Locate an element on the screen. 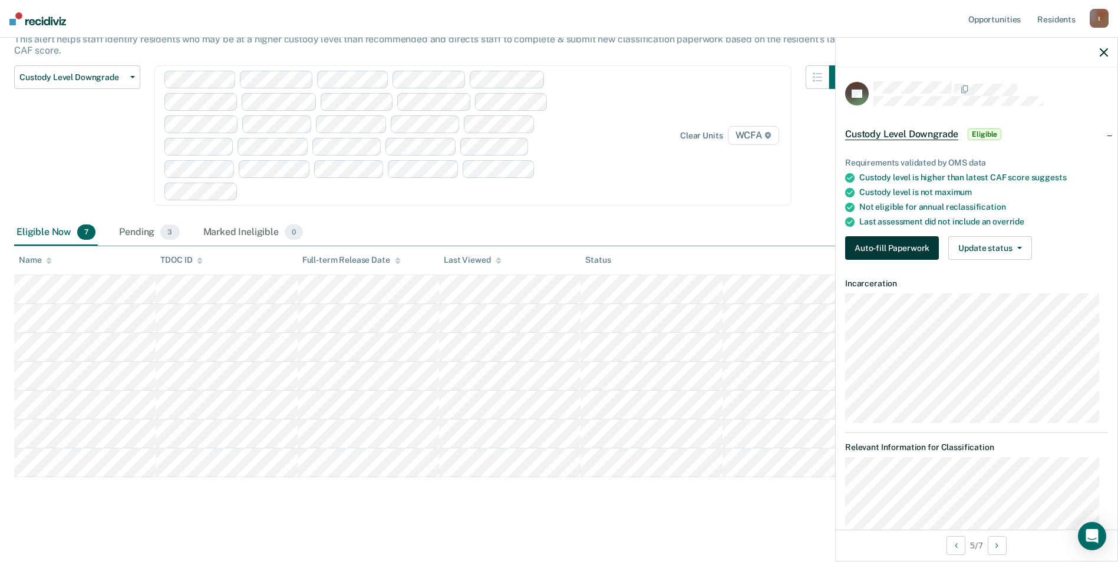 The image size is (1118, 562). span: 0 is located at coordinates (294, 232).